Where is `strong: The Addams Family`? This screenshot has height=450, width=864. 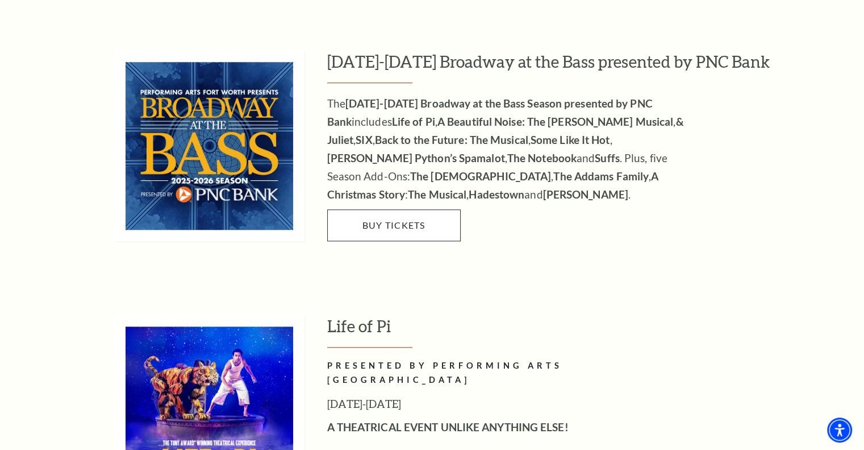 strong: The Addams Family is located at coordinates (601, 176).